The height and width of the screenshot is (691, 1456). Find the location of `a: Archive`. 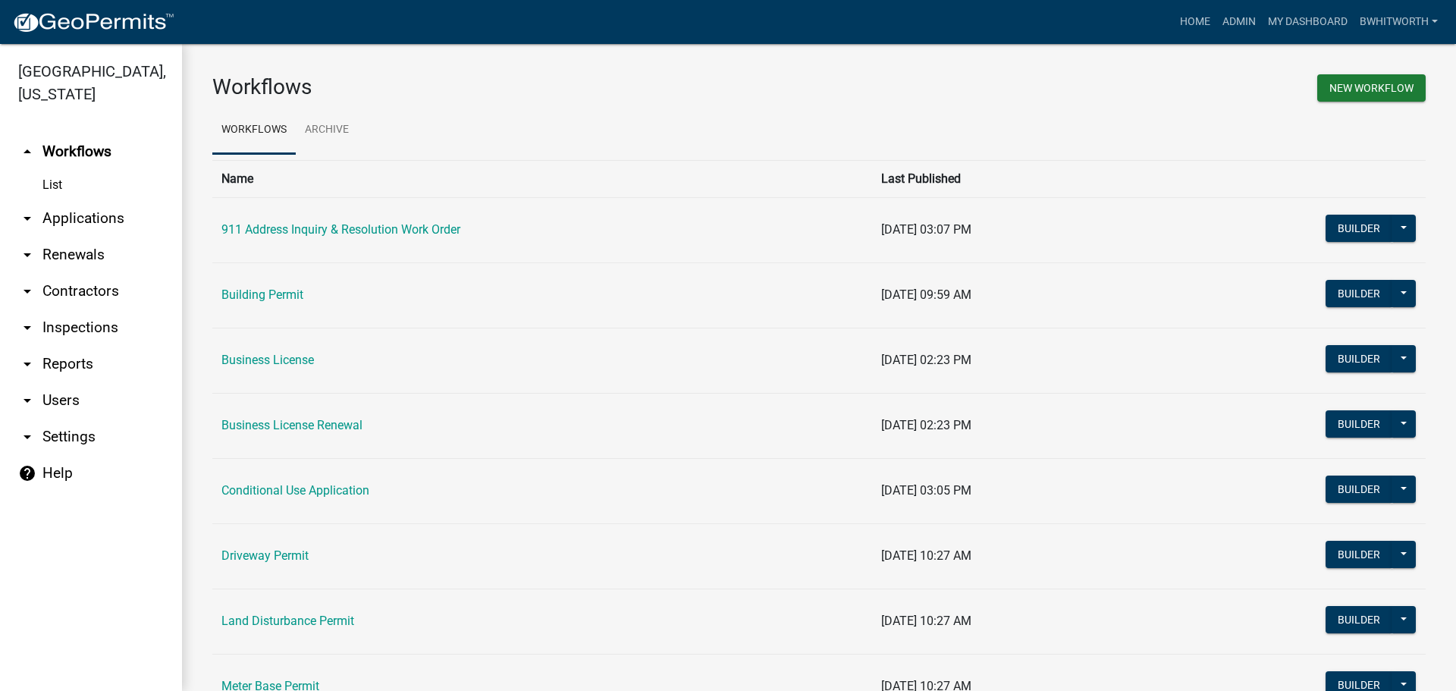

a: Archive is located at coordinates (327, 130).